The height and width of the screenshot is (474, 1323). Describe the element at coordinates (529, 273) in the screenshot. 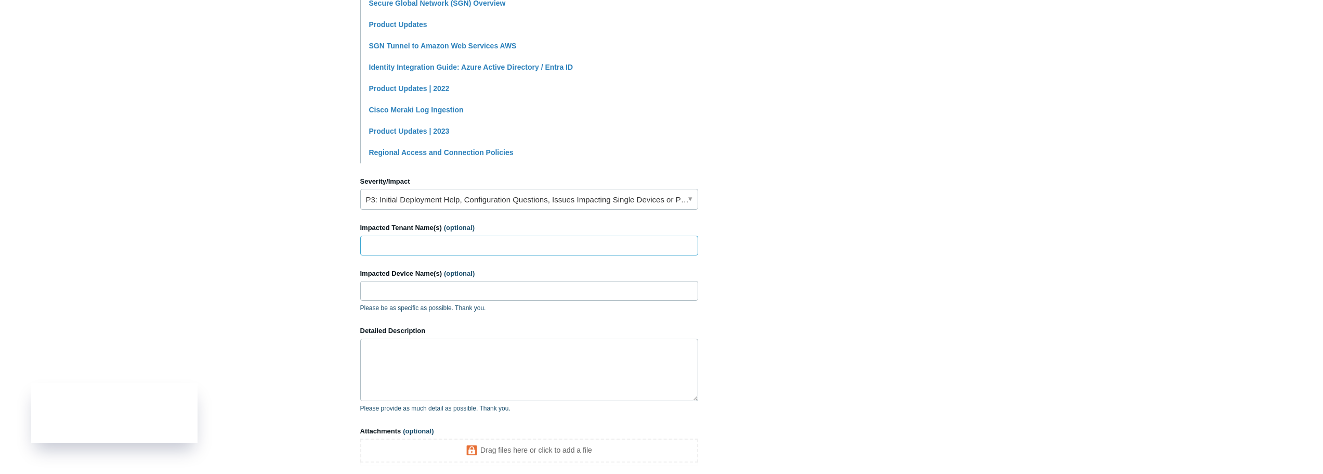

I see `label: Impacted Device Name(s)` at that location.